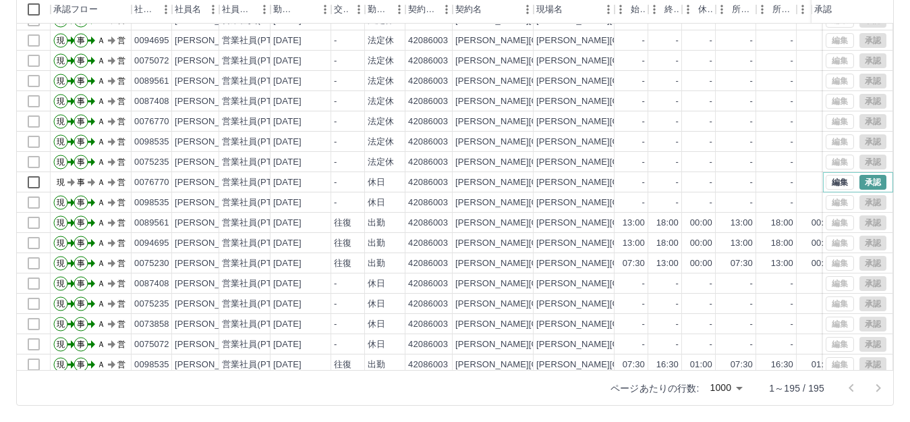 This screenshot has width=910, height=422. I want to click on div: 0075235, so click(152, 304).